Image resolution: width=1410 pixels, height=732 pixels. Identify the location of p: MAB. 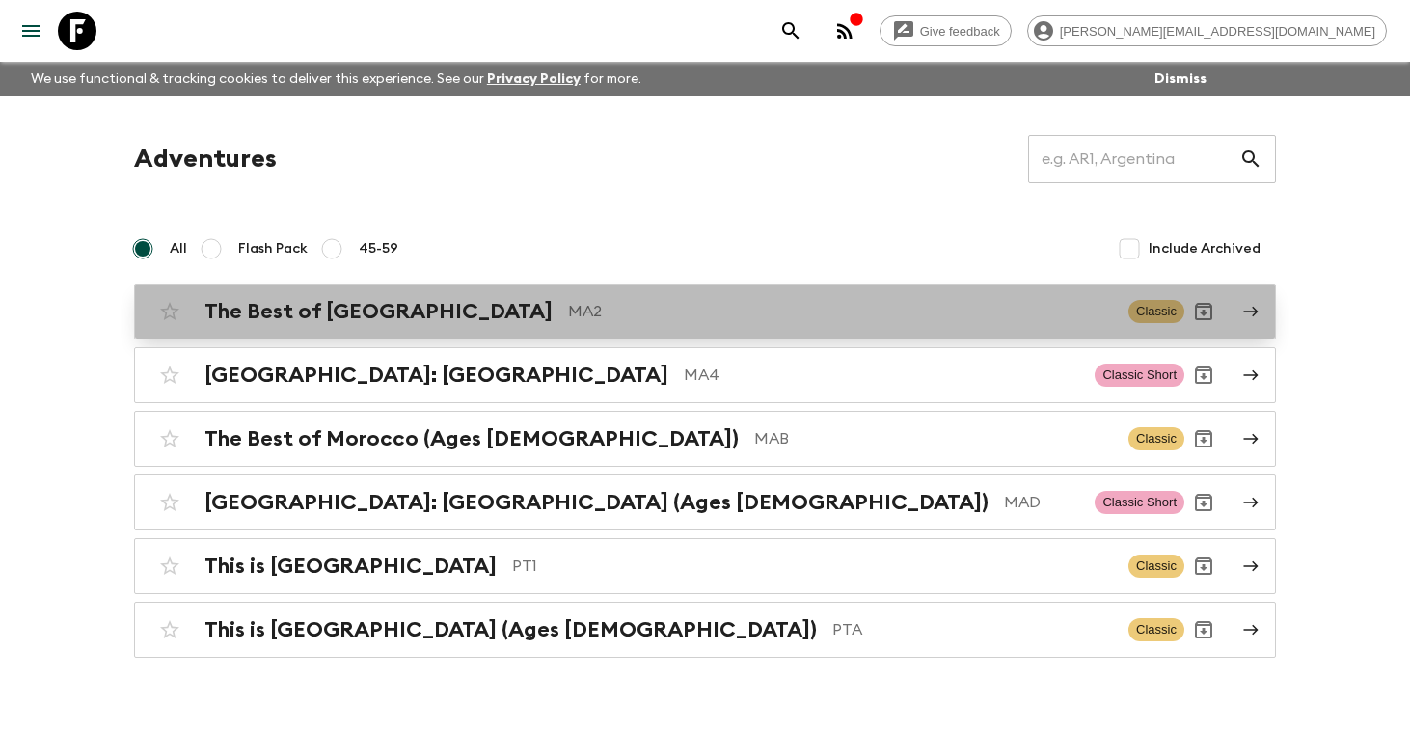
(934, 439).